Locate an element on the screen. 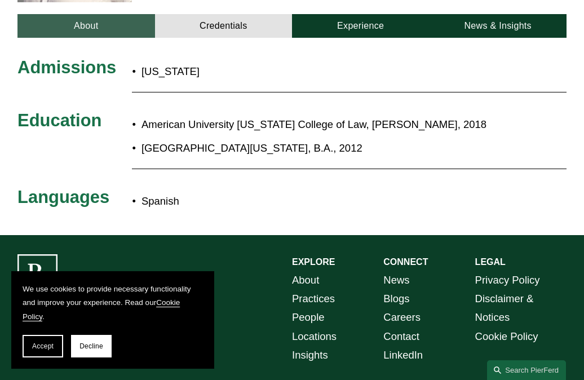 Image resolution: width=584 pixels, height=380 pixels. section: Cookie banner is located at coordinates (113, 320).